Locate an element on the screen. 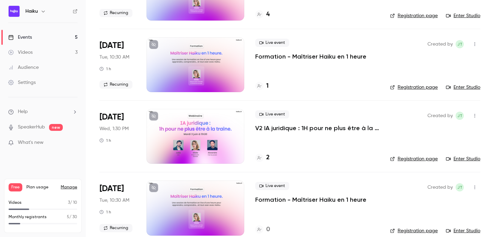 Image resolution: width=494 pixels, height=237 pixels. span: What's new is located at coordinates (31, 143).